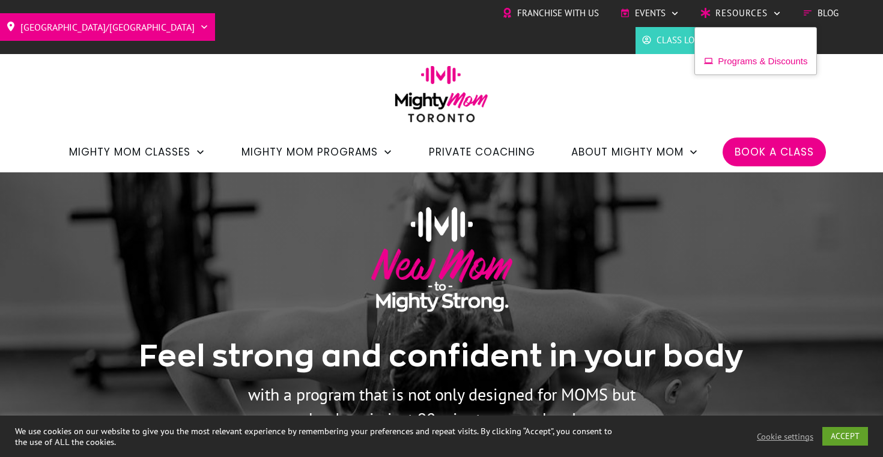 This screenshot has width=883, height=457. What do you see at coordinates (482, 152) in the screenshot?
I see `a: Private Coaching` at bounding box center [482, 152].